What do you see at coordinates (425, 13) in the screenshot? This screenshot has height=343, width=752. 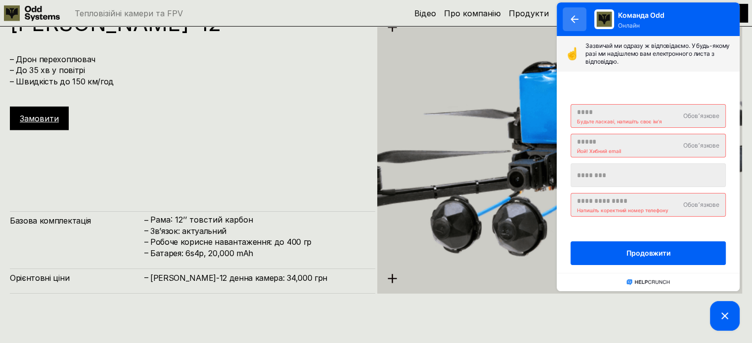 I see `a: Відео` at bounding box center [425, 13].